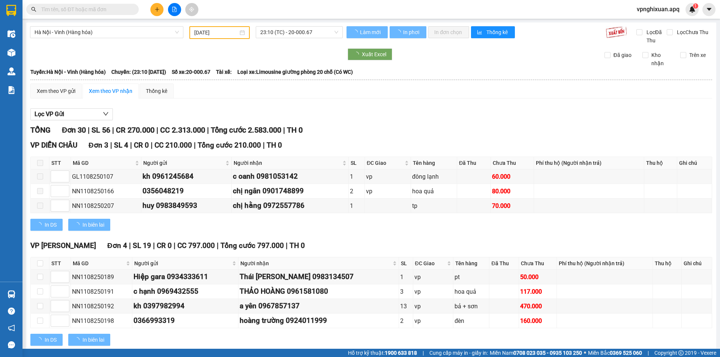  What do you see at coordinates (696, 6) in the screenshot?
I see `sup: 1` at bounding box center [696, 6].